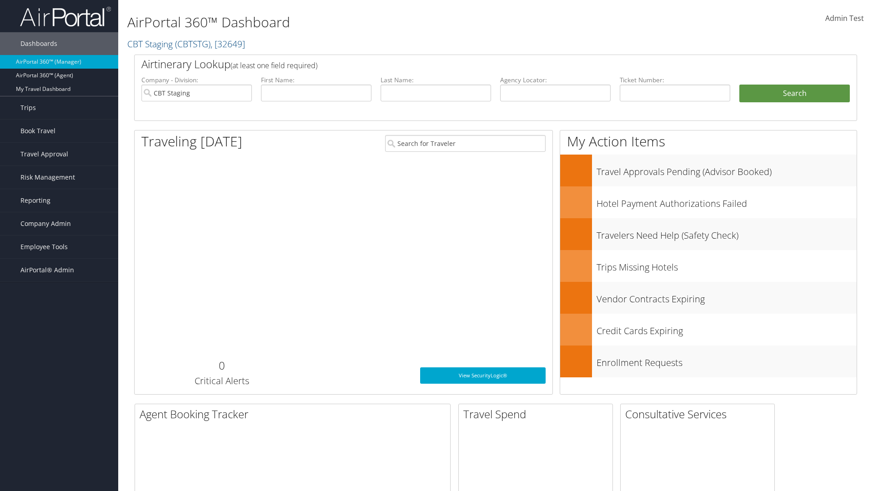  Describe the element at coordinates (726, 170) in the screenshot. I see `h3: Travel Approvals Pending (Advisor Booked)` at that location.